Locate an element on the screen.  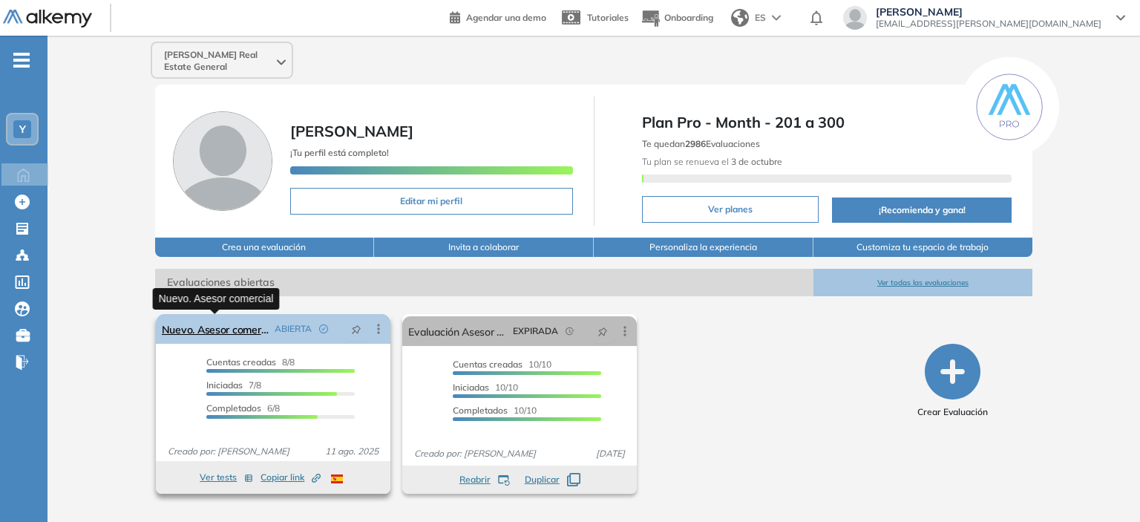
button: ¡Recomienda y gana! is located at coordinates (922, 210).